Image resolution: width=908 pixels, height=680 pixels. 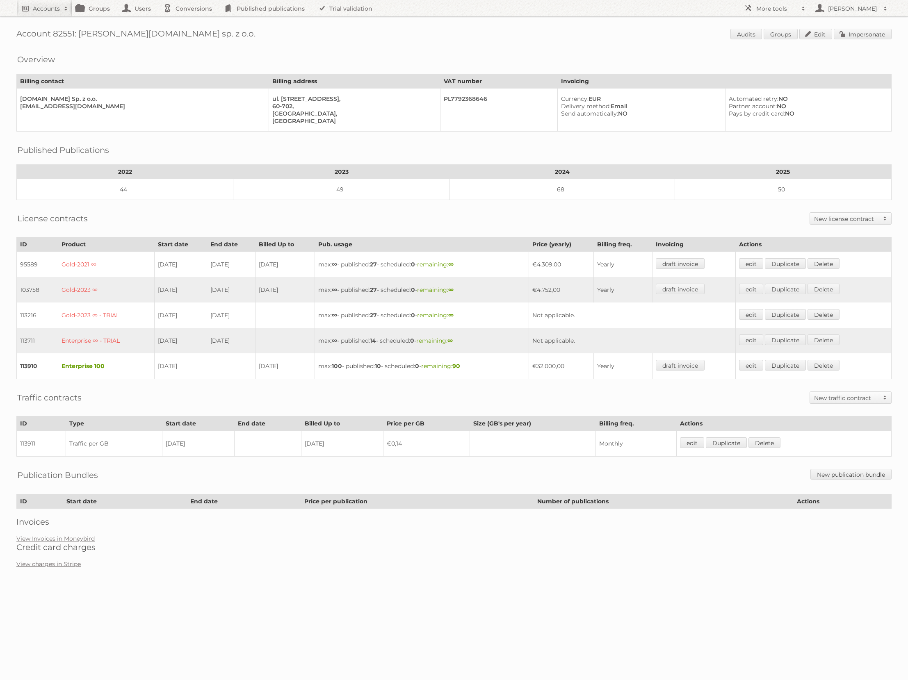 What do you see at coordinates (780, 34) in the screenshot?
I see `a: Groups` at bounding box center [780, 34].